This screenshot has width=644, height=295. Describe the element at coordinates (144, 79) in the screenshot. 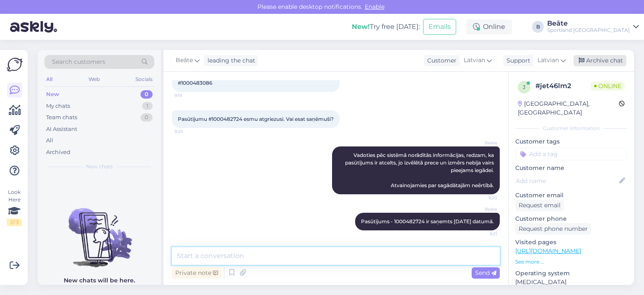

I see `div: Socials` at that location.